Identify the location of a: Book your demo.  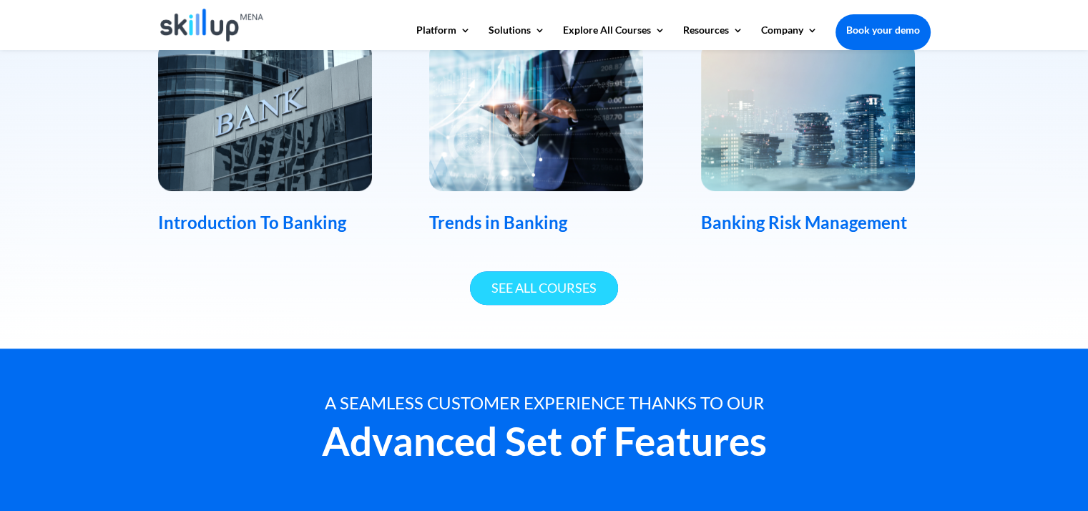
(883, 30).